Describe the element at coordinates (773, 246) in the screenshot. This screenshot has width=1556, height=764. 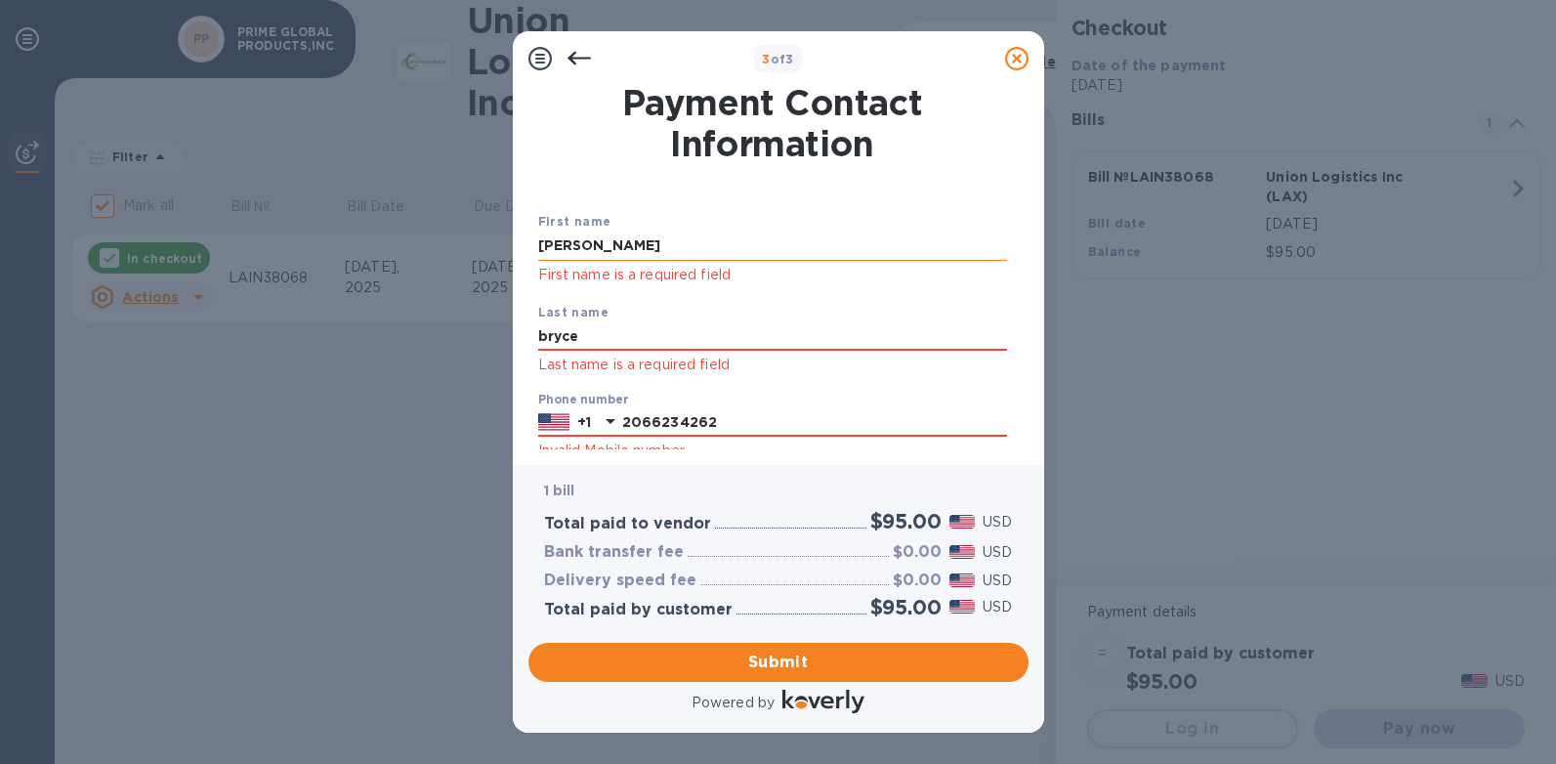
I see `input: Enter your first name` at that location.